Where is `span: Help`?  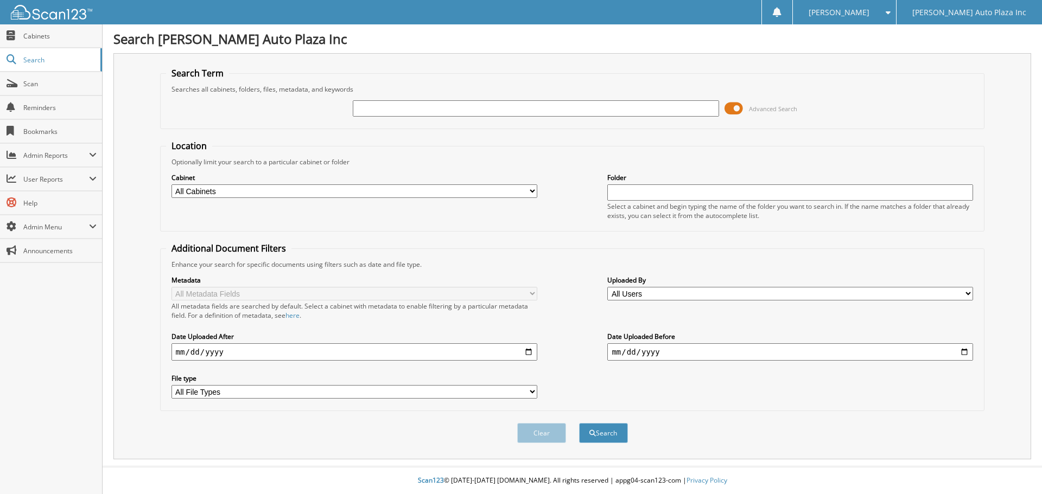
span: Help is located at coordinates (60, 203).